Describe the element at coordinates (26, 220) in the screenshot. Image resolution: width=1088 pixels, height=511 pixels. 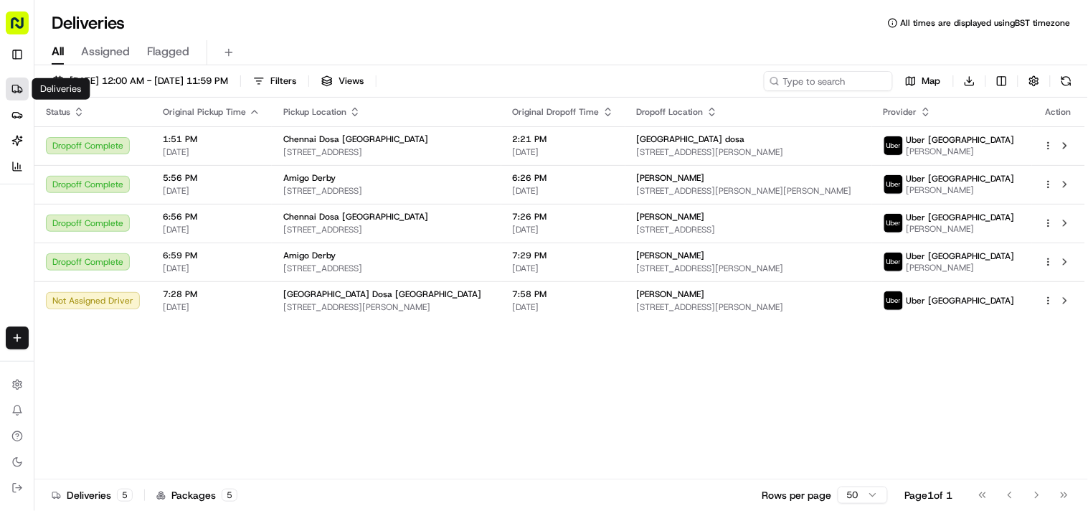
I see `img: Dianne Alexi Soriano` at that location.